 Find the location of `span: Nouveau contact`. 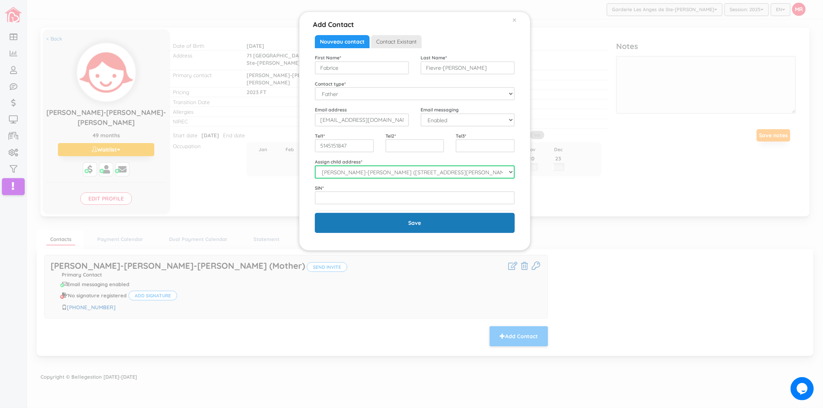

span: Nouveau contact is located at coordinates (342, 42).